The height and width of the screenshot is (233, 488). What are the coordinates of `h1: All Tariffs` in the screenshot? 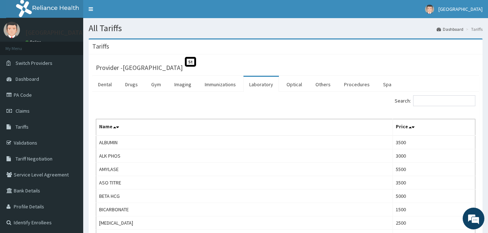 It's located at (286, 28).